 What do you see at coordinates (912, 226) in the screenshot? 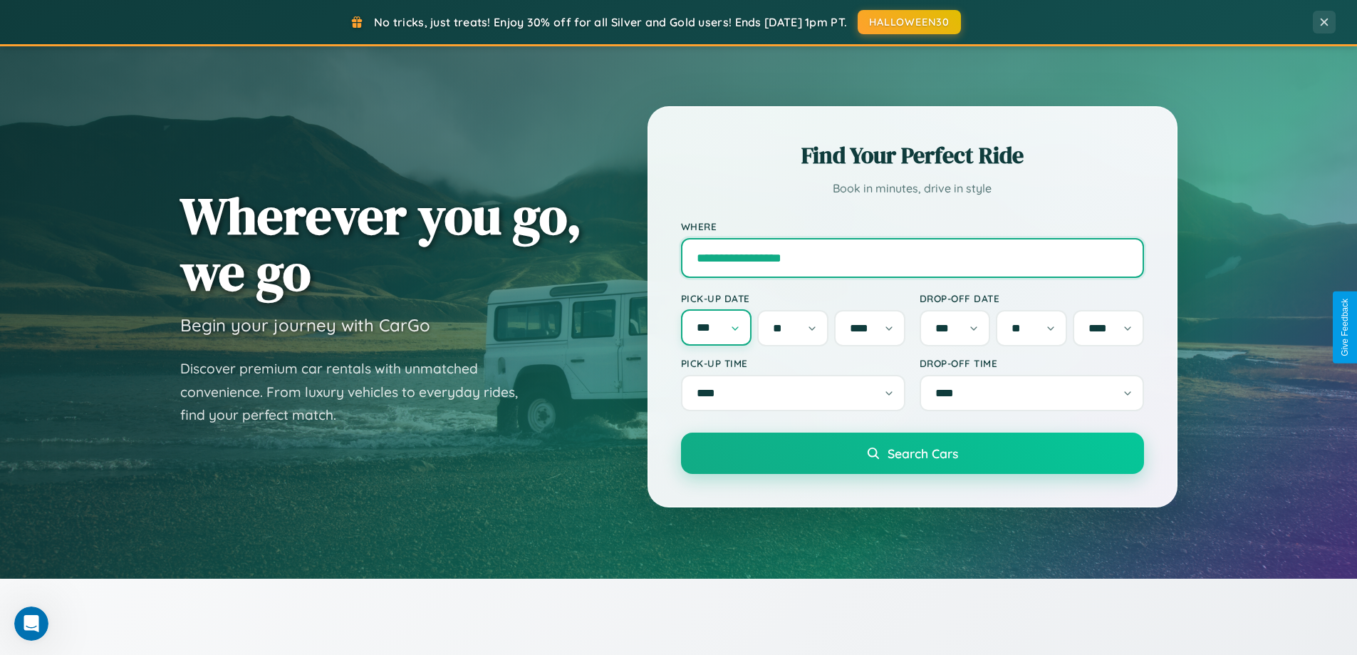
I see `label: Where` at bounding box center [912, 226].